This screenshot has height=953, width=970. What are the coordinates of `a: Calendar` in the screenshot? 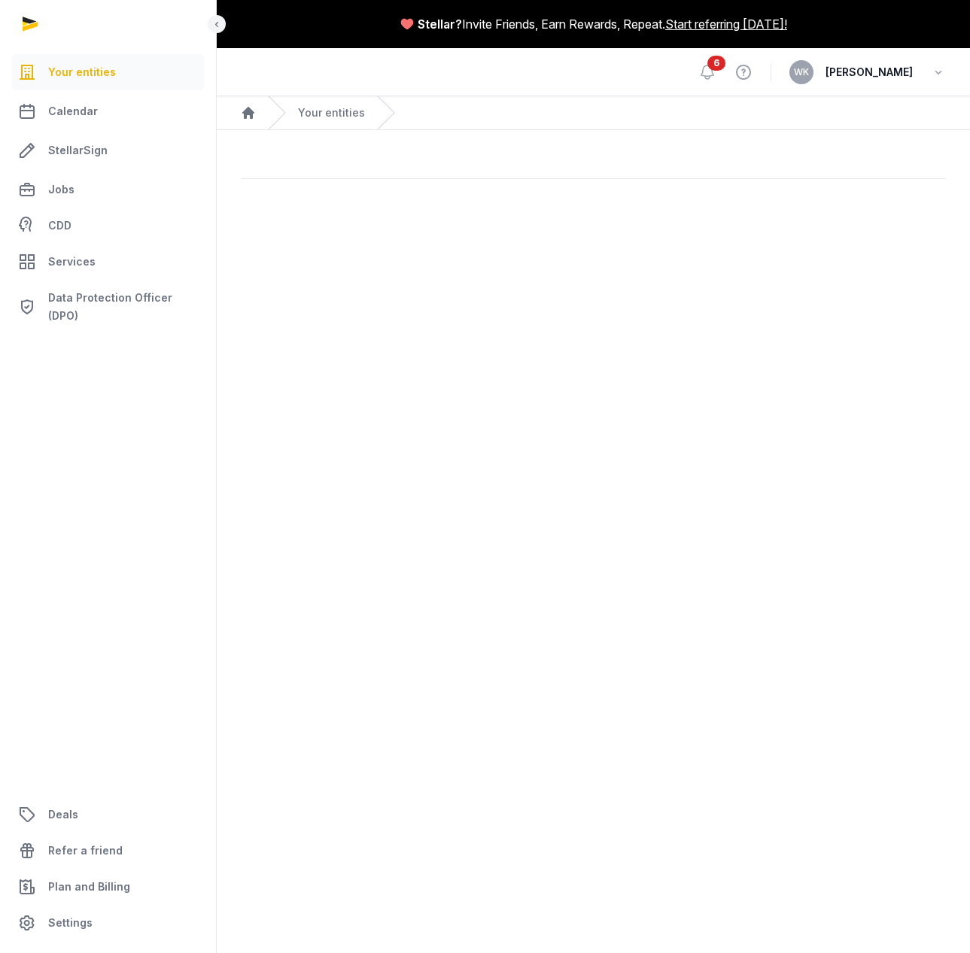 It's located at (108, 111).